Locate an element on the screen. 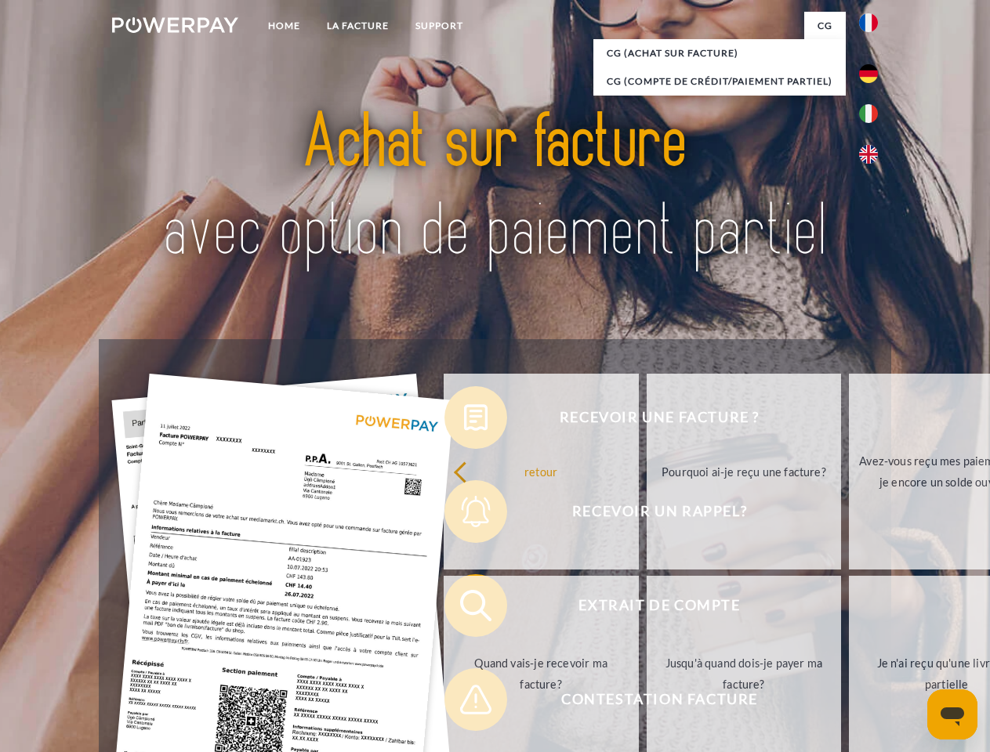 Image resolution: width=990 pixels, height=752 pixels. img: fr is located at coordinates (868, 23).